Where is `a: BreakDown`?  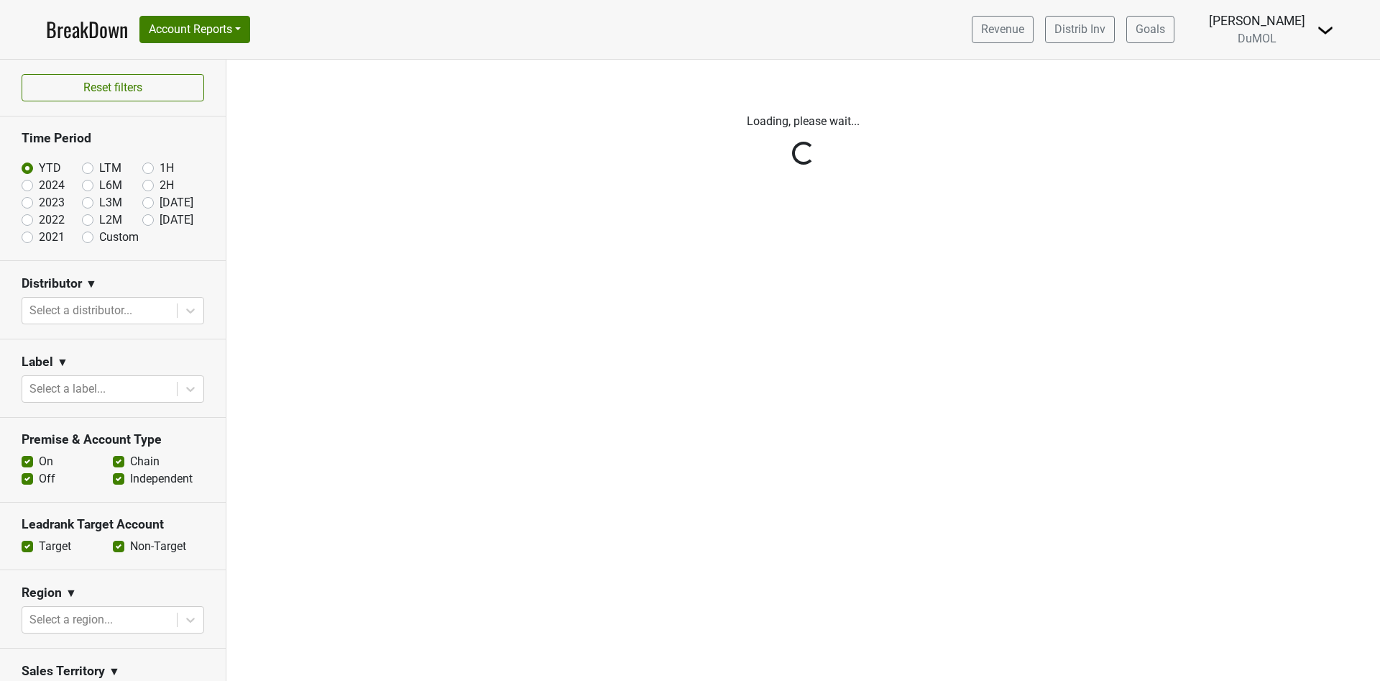
a: BreakDown is located at coordinates (87, 29).